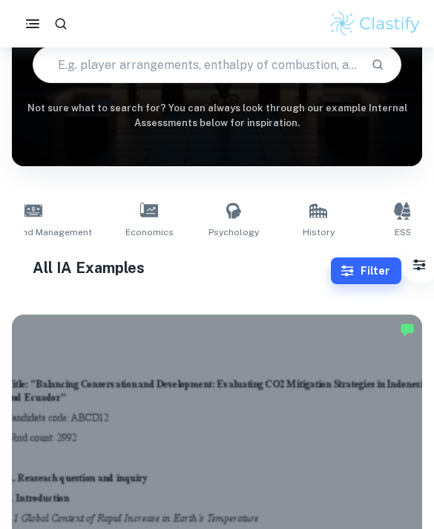 The height and width of the screenshot is (529, 434). What do you see at coordinates (182, 268) in the screenshot?
I see `h1: All IA Examples` at bounding box center [182, 268].